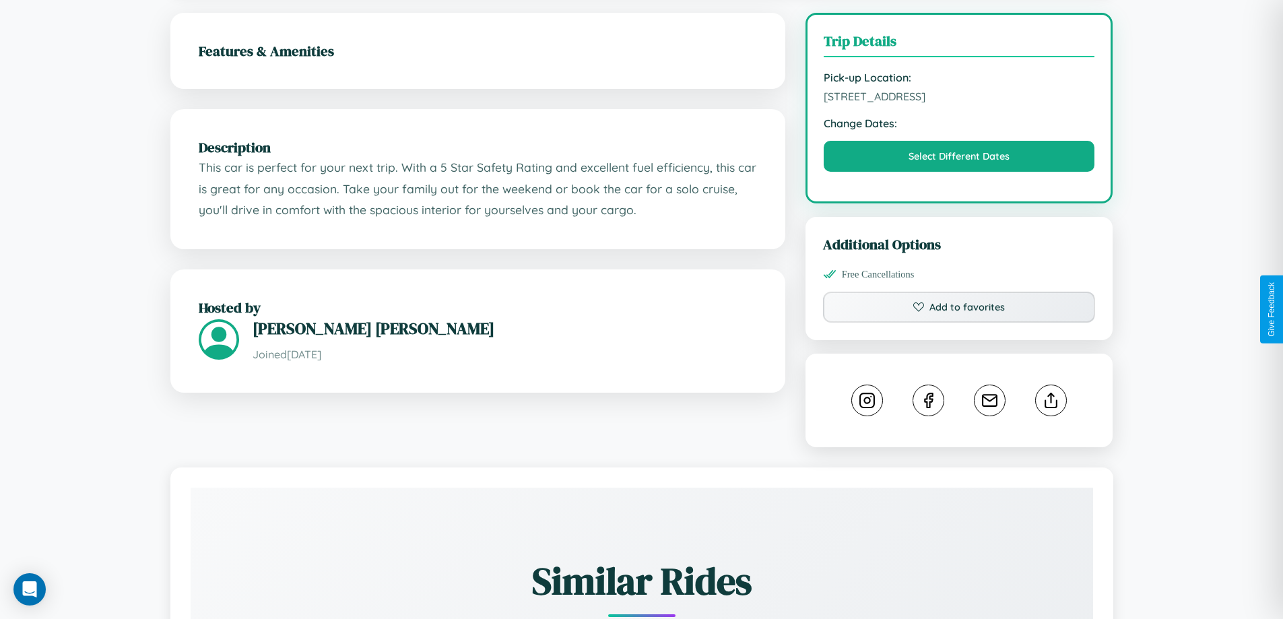 The width and height of the screenshot is (1283, 619). I want to click on div: Open Intercom Messenger, so click(30, 589).